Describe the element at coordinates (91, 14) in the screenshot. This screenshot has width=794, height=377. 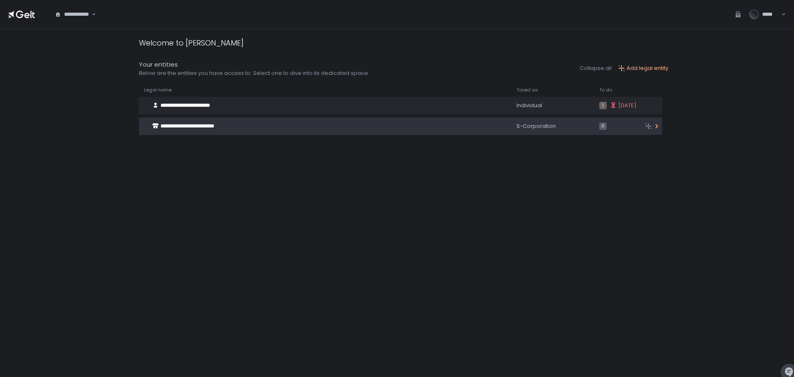
I see `input: Search for option` at that location.